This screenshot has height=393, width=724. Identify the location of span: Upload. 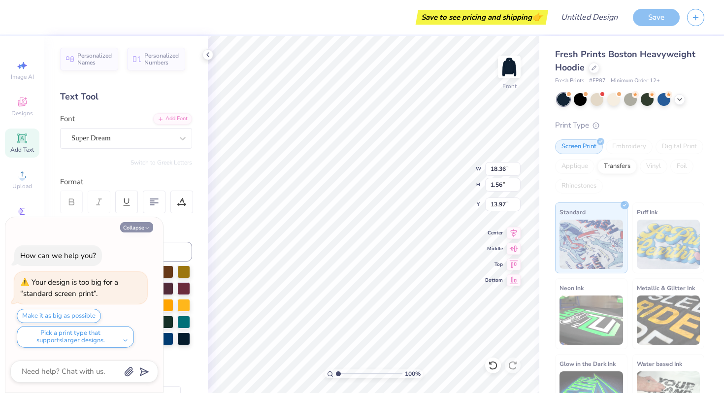
(22, 186).